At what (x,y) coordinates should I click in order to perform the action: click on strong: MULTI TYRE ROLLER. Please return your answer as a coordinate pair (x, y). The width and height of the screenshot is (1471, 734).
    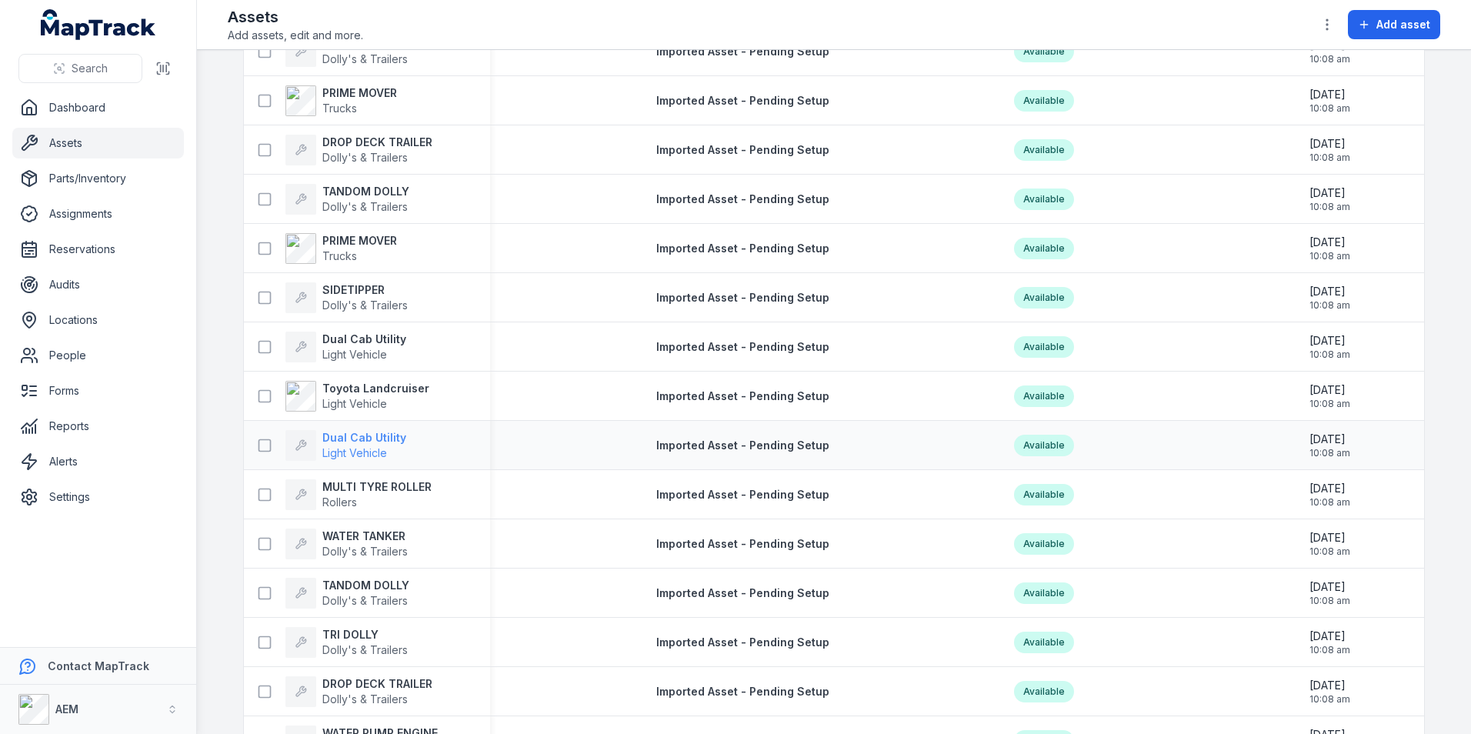
    Looking at the image, I should click on (377, 487).